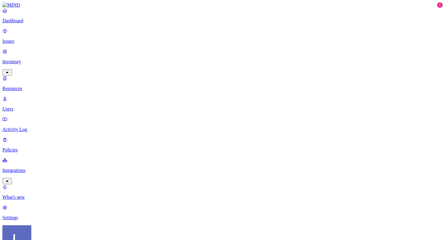  I want to click on p: Activity Log, so click(223, 130).